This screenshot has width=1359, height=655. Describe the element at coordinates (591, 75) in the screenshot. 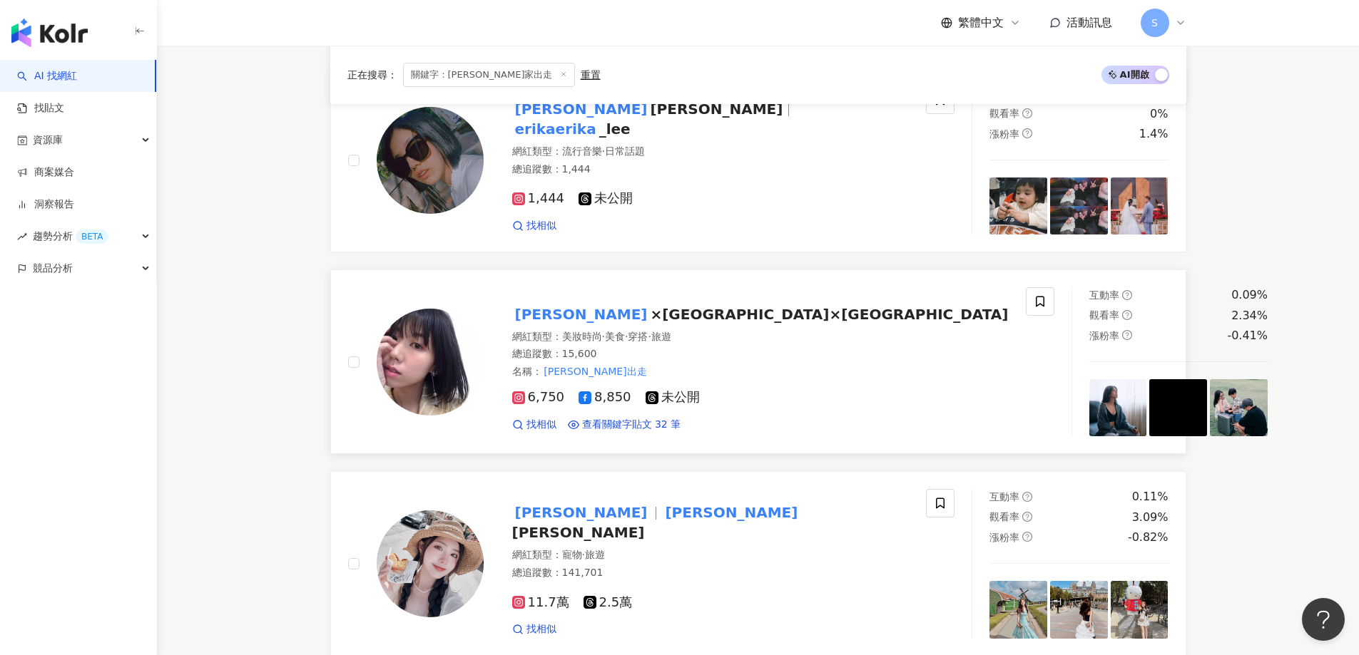

I see `div: 重置` at that location.